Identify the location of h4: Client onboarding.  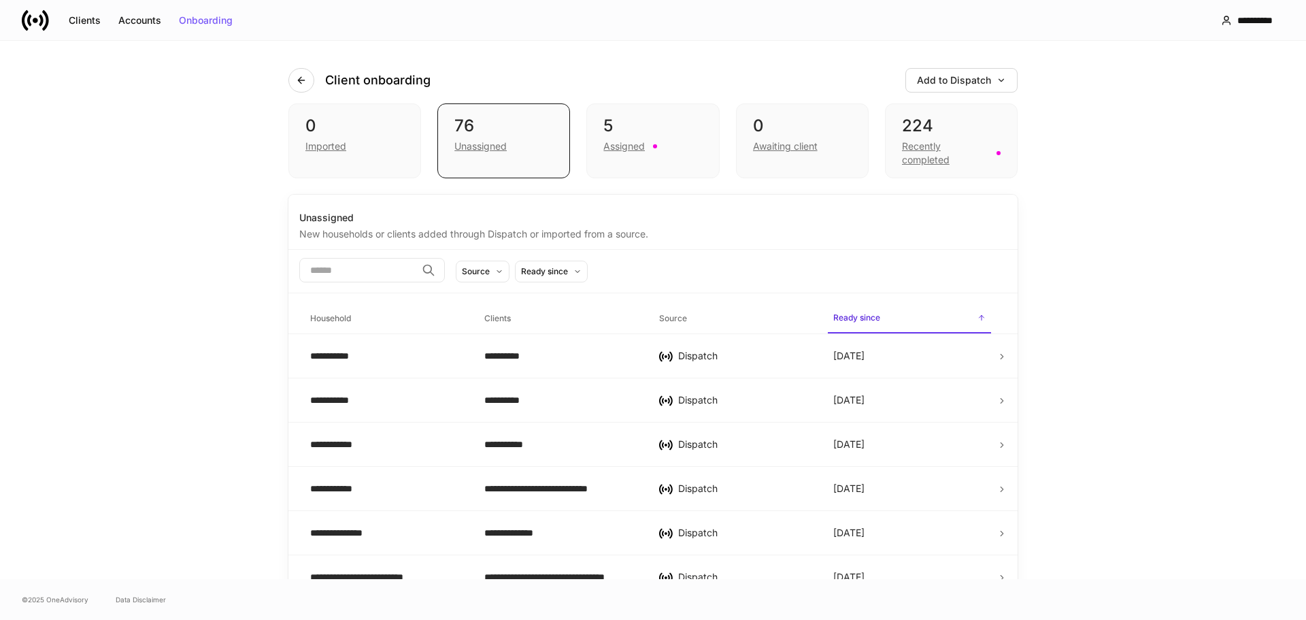
(378, 80).